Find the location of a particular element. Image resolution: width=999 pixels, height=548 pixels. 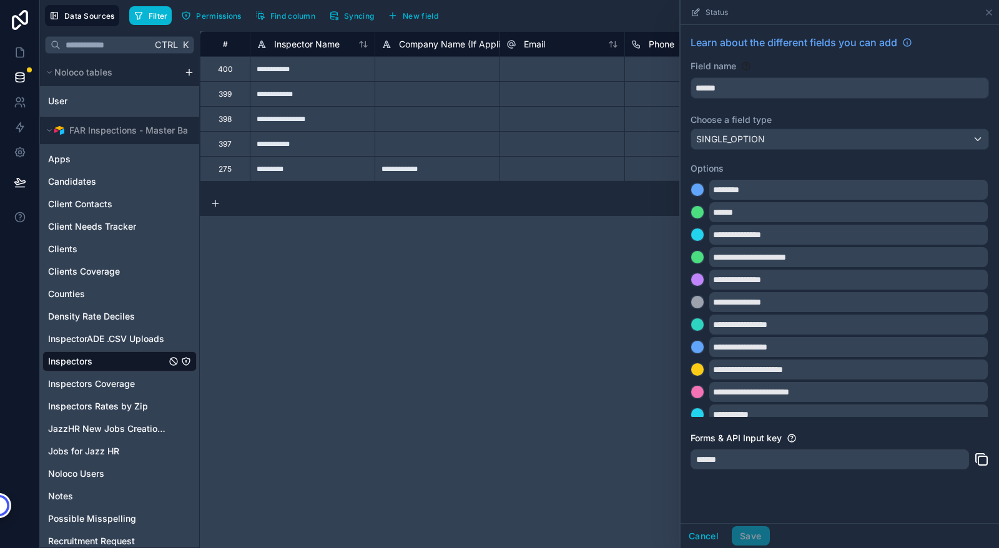

label: Options is located at coordinates (840, 169).